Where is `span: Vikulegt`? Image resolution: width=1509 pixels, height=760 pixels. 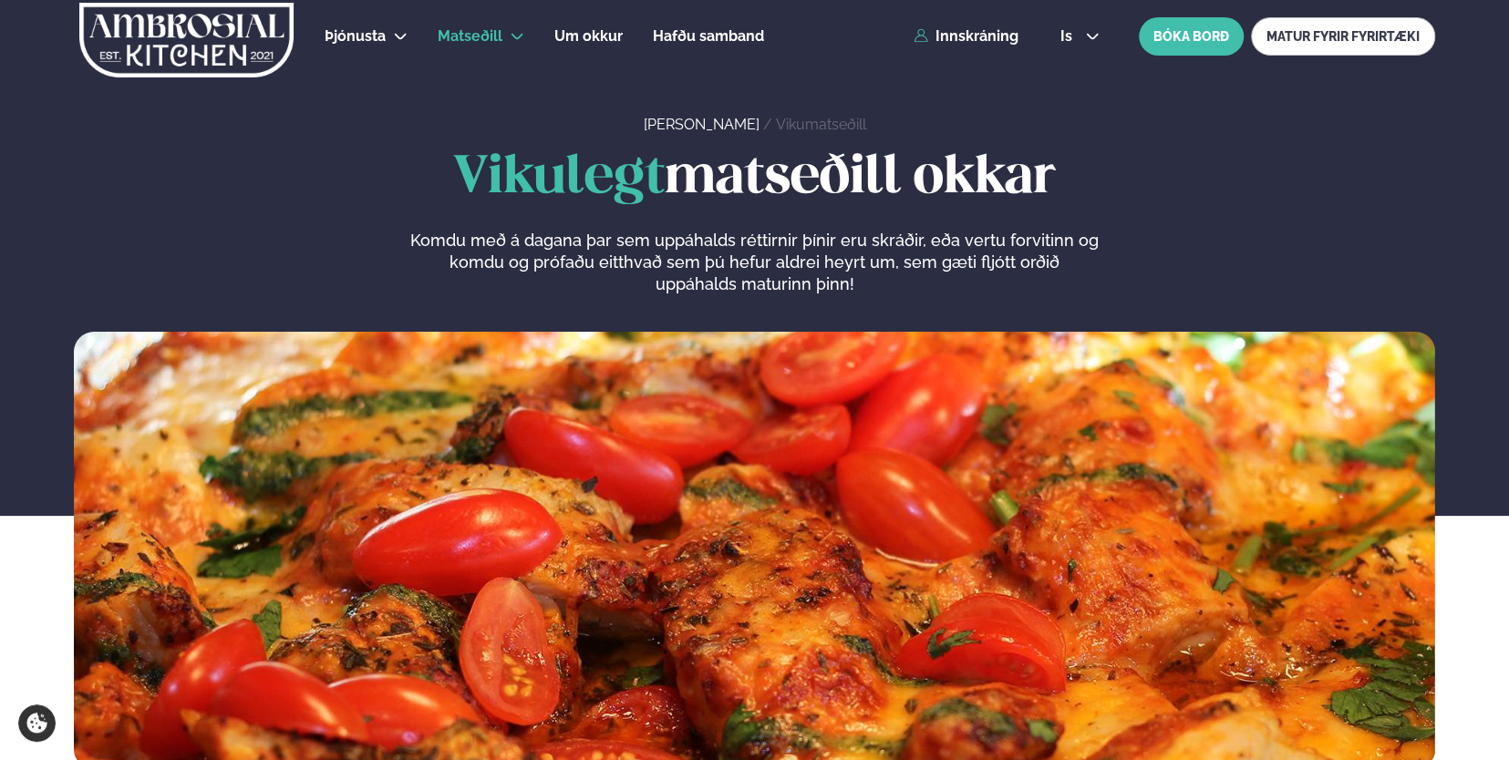 span: Vikulegt is located at coordinates (558, 178).